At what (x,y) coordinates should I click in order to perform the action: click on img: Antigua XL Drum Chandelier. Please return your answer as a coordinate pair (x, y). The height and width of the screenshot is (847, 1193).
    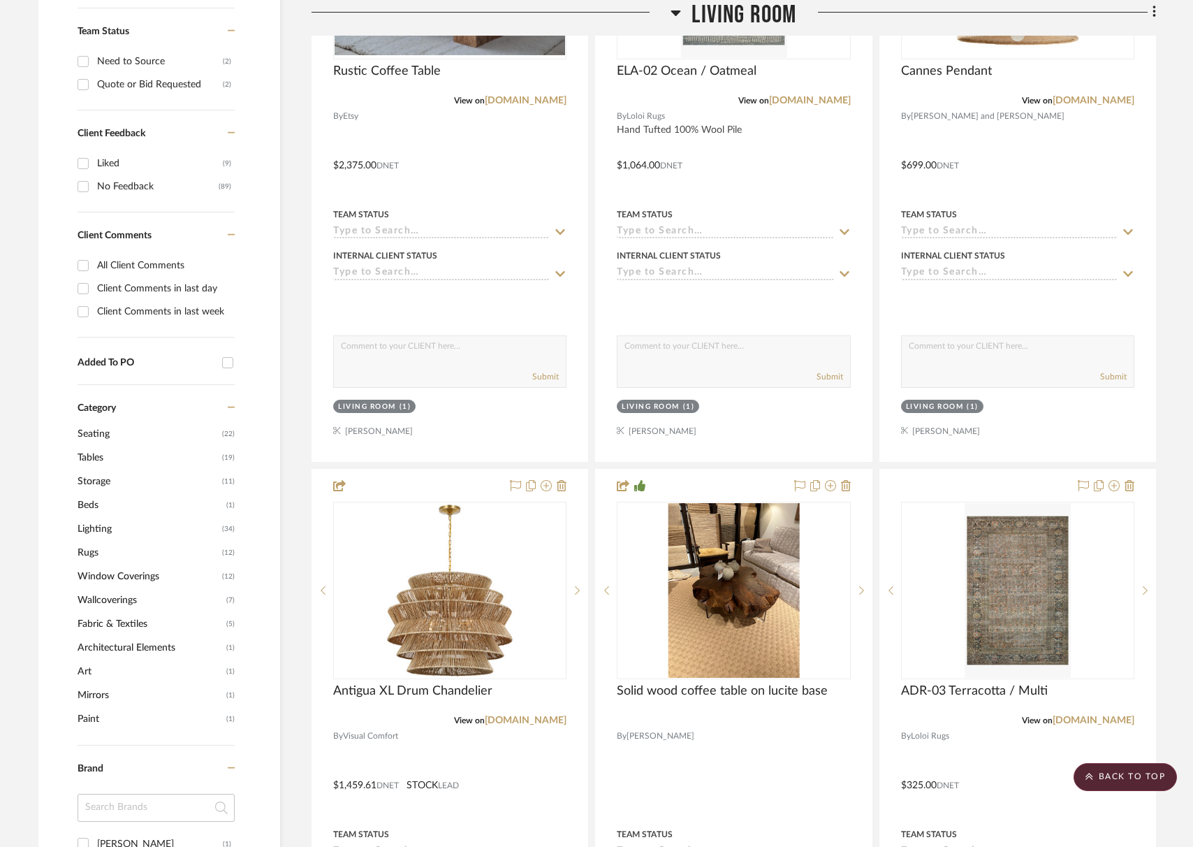
    Looking at the image, I should click on (450, 590).